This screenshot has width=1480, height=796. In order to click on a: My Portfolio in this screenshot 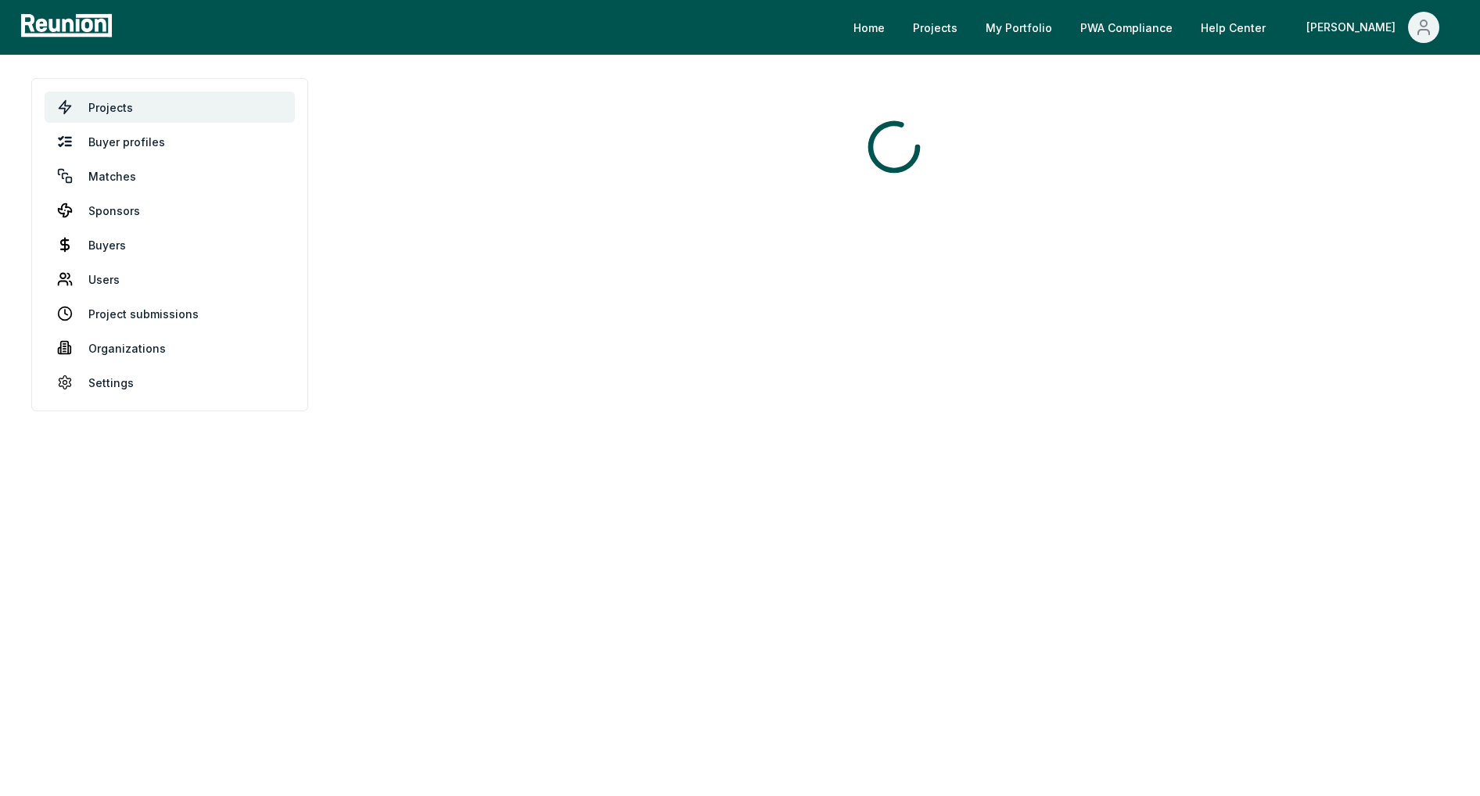, I will do `click(1018, 27)`.